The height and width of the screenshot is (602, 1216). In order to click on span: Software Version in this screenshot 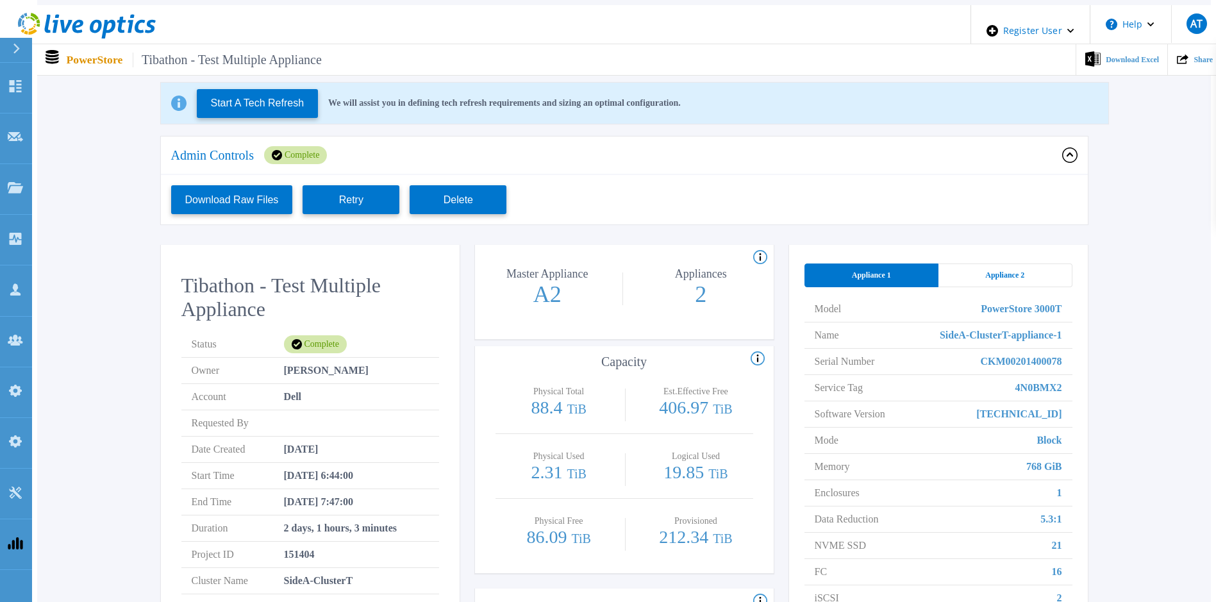, I will do `click(850, 414)`.